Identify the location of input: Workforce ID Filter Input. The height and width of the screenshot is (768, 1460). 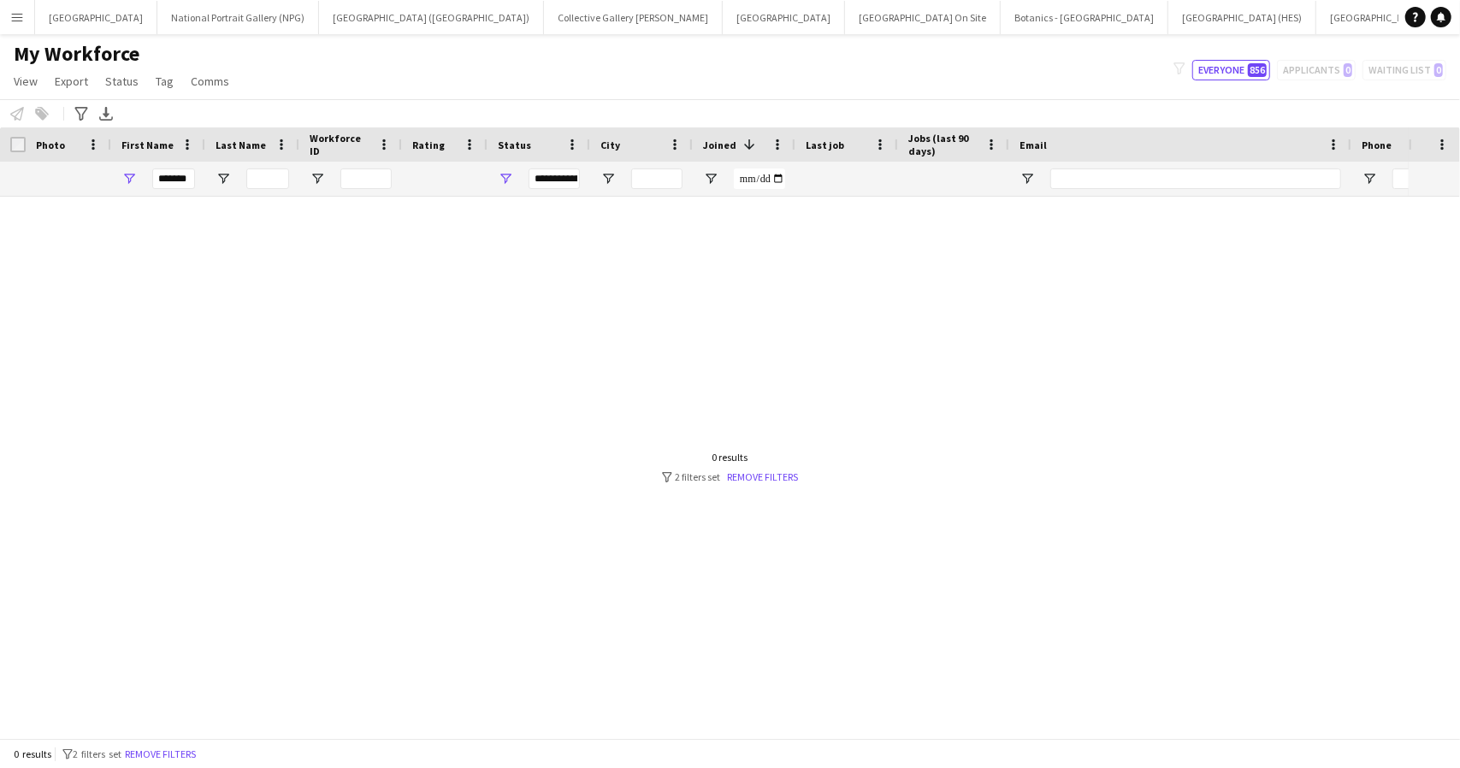
(366, 179).